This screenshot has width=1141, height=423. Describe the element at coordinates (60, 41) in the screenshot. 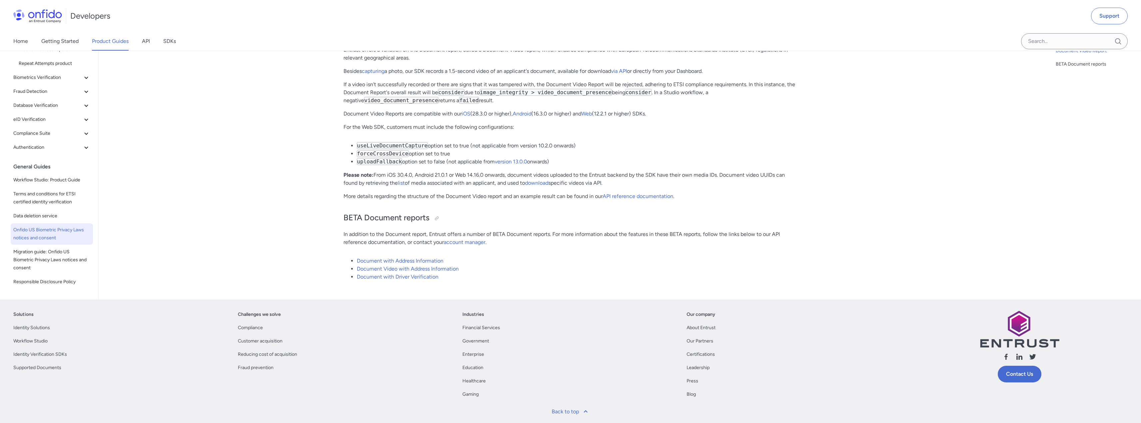

I see `a: Getting Started` at that location.